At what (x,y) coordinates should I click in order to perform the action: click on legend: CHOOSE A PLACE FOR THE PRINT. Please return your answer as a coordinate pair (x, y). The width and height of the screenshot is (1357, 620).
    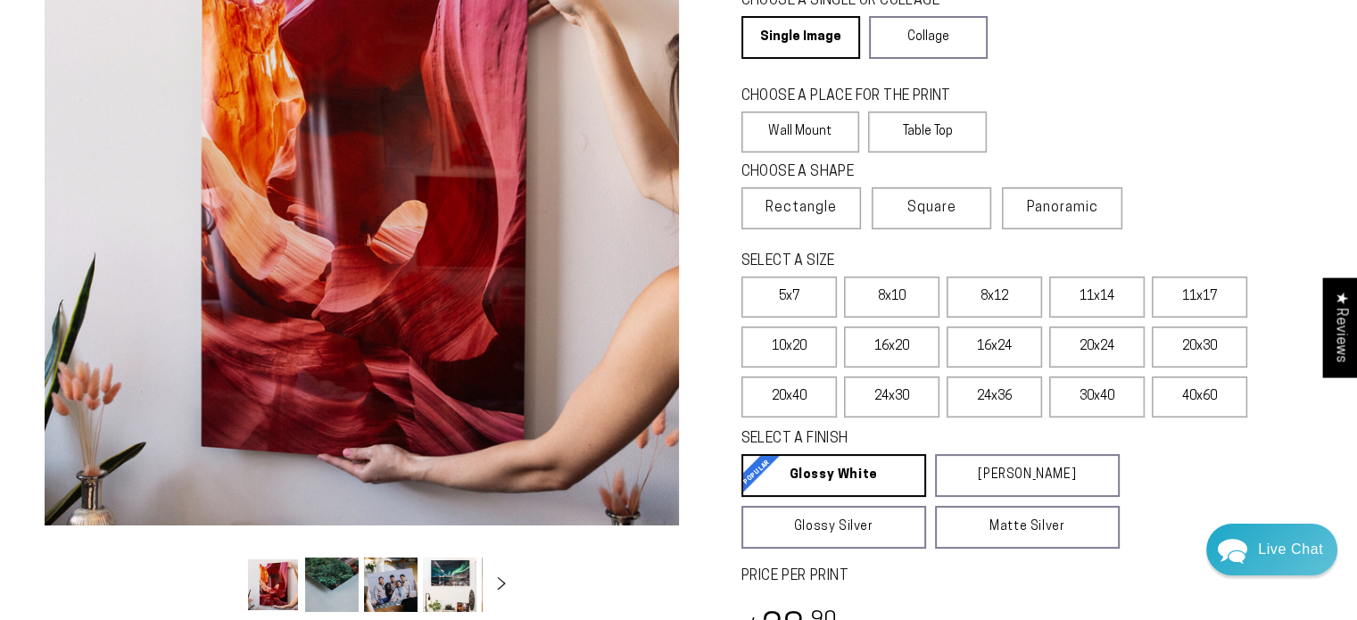
    Looking at the image, I should click on (856, 96).